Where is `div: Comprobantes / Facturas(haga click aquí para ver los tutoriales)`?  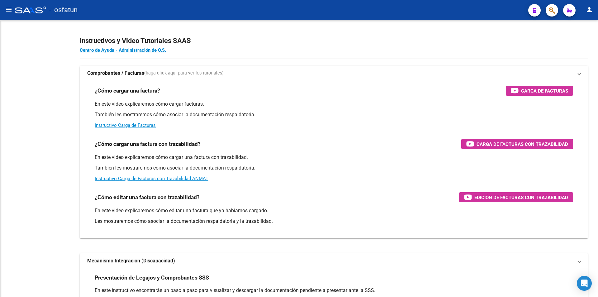
div: Comprobantes / Facturas(haga click aquí para ver los tutoriales) is located at coordinates (334, 159).